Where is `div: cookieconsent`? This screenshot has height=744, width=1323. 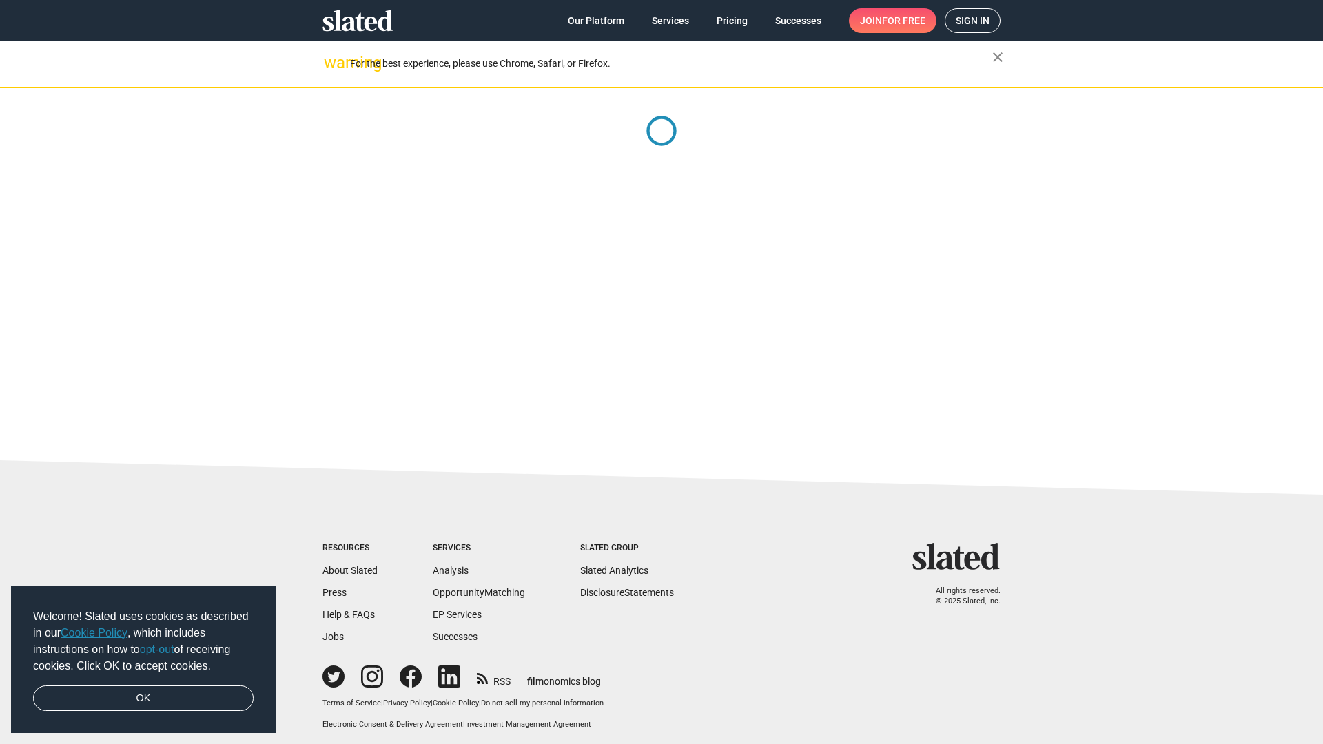
div: cookieconsent is located at coordinates (143, 660).